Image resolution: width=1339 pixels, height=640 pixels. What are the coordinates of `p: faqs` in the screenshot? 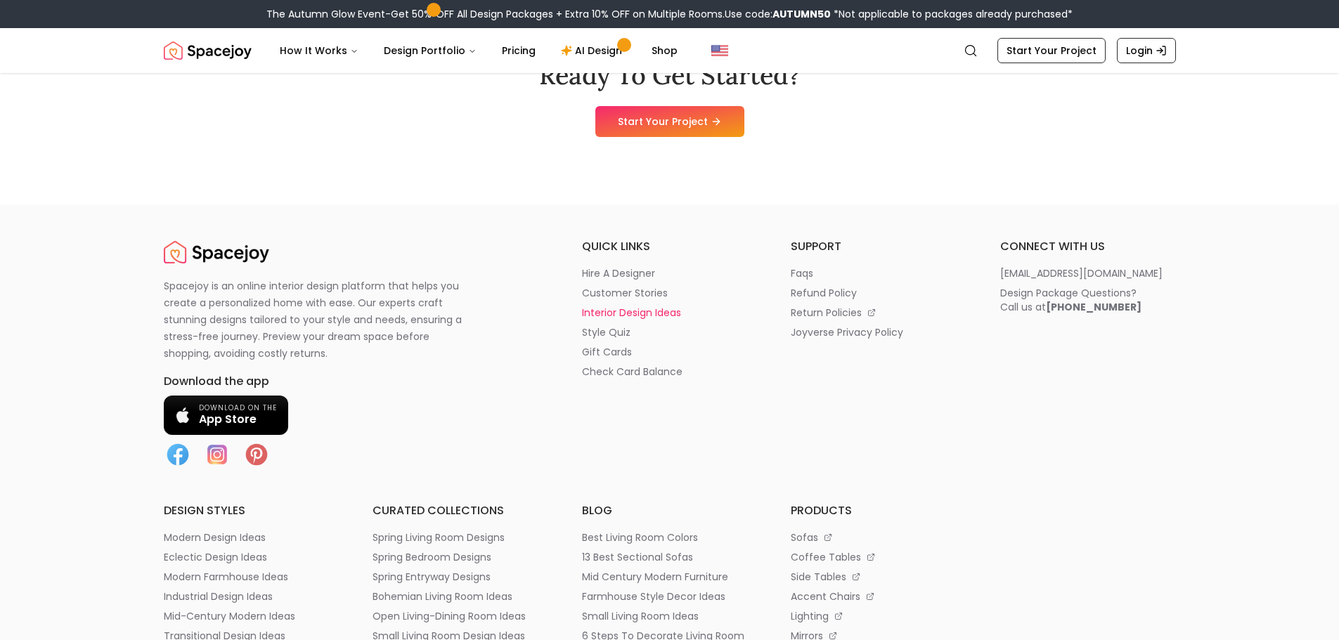 It's located at (802, 273).